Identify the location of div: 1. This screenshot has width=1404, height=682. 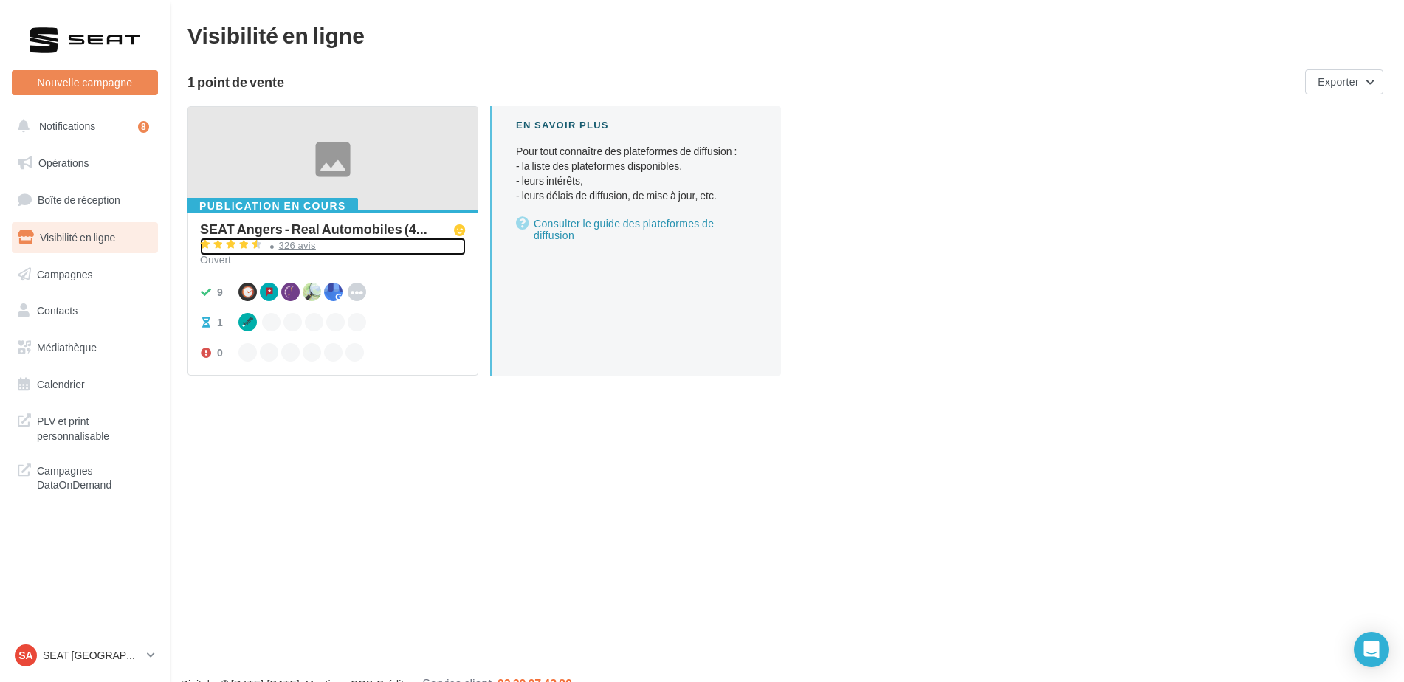
(220, 323).